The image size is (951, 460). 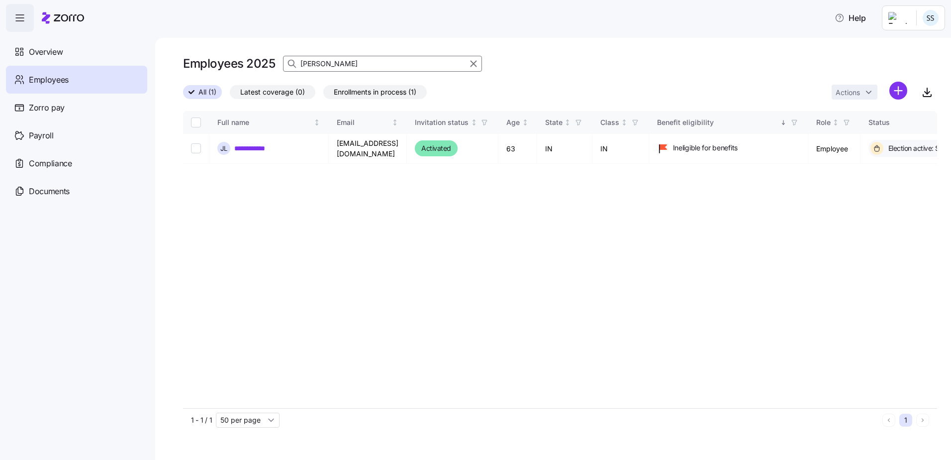 I want to click on th: RoleNot sorted, so click(x=835, y=122).